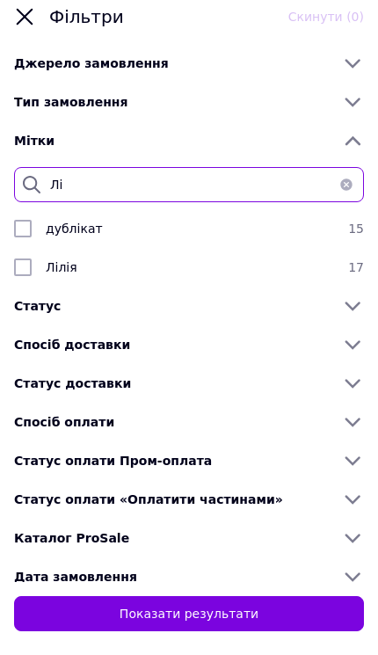  I want to click on button: Очистить, so click(347, 194).